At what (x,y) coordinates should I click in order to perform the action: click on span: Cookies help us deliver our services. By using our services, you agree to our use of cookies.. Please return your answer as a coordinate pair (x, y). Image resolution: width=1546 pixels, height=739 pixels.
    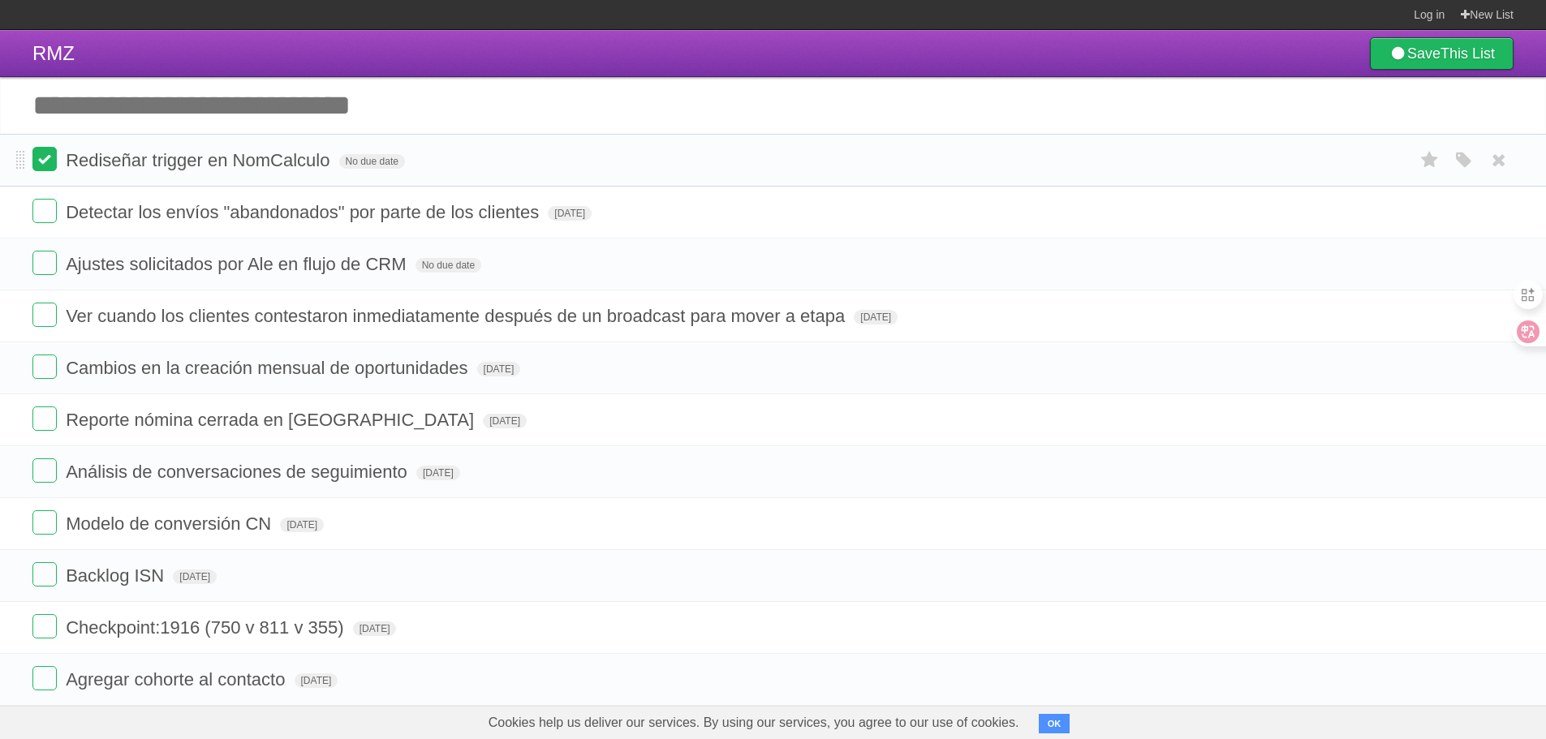
    Looking at the image, I should click on (754, 723).